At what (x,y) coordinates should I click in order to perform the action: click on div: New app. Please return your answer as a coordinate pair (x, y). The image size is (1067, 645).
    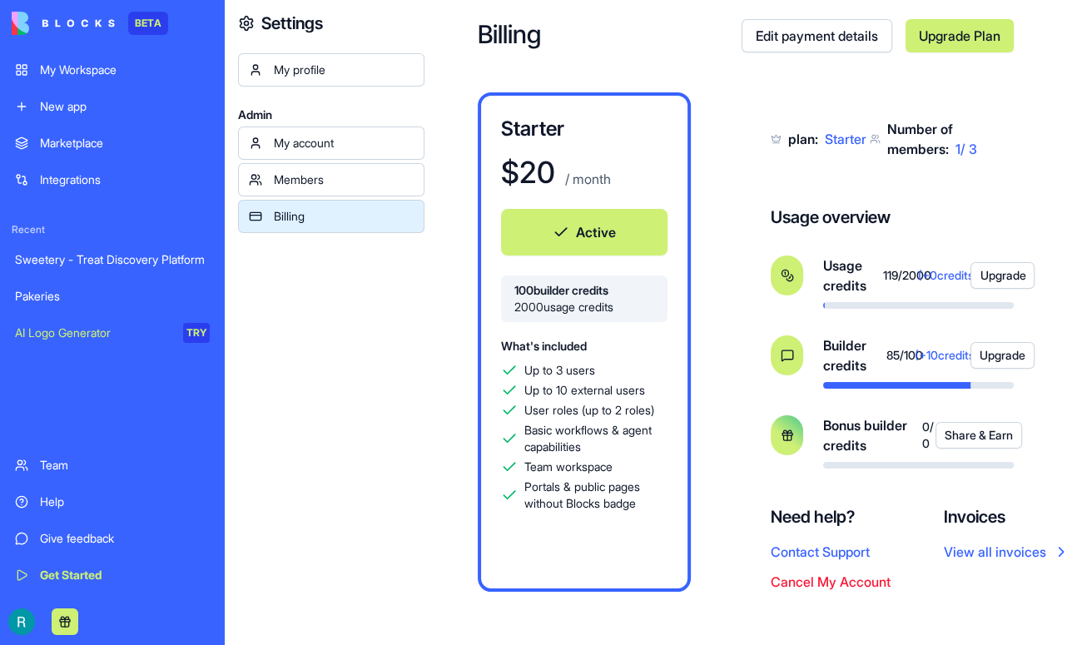
    Looking at the image, I should click on (125, 107).